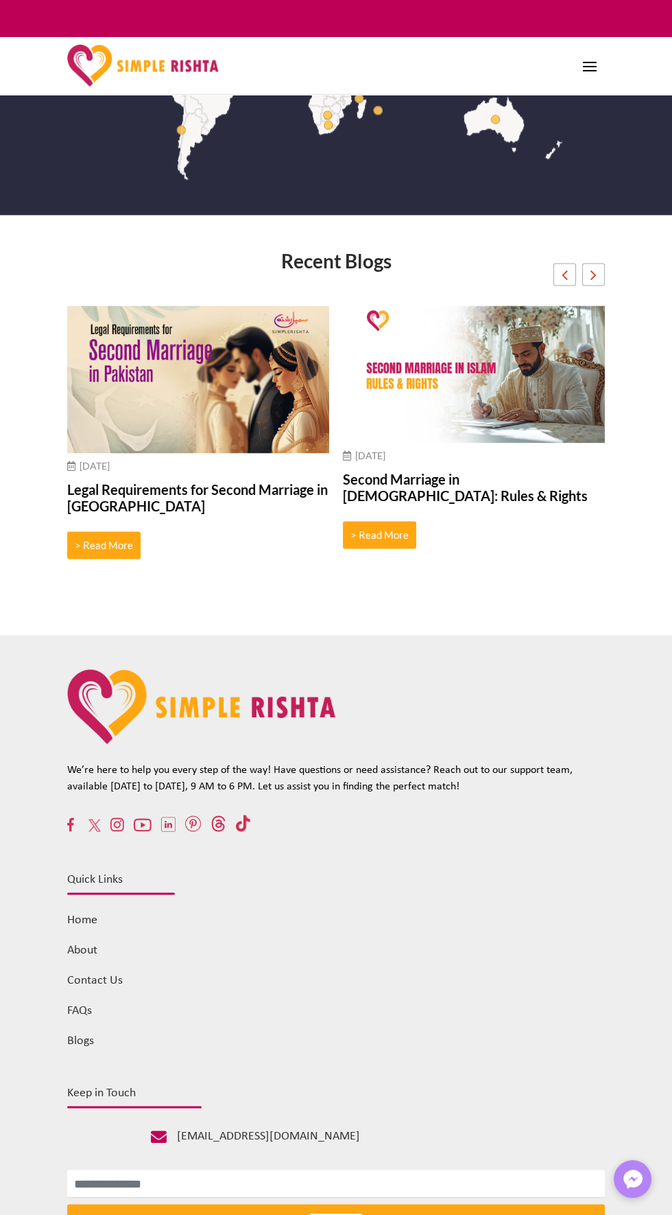  Describe the element at coordinates (336, 882) in the screenshot. I see `h4: Quick Links` at that location.